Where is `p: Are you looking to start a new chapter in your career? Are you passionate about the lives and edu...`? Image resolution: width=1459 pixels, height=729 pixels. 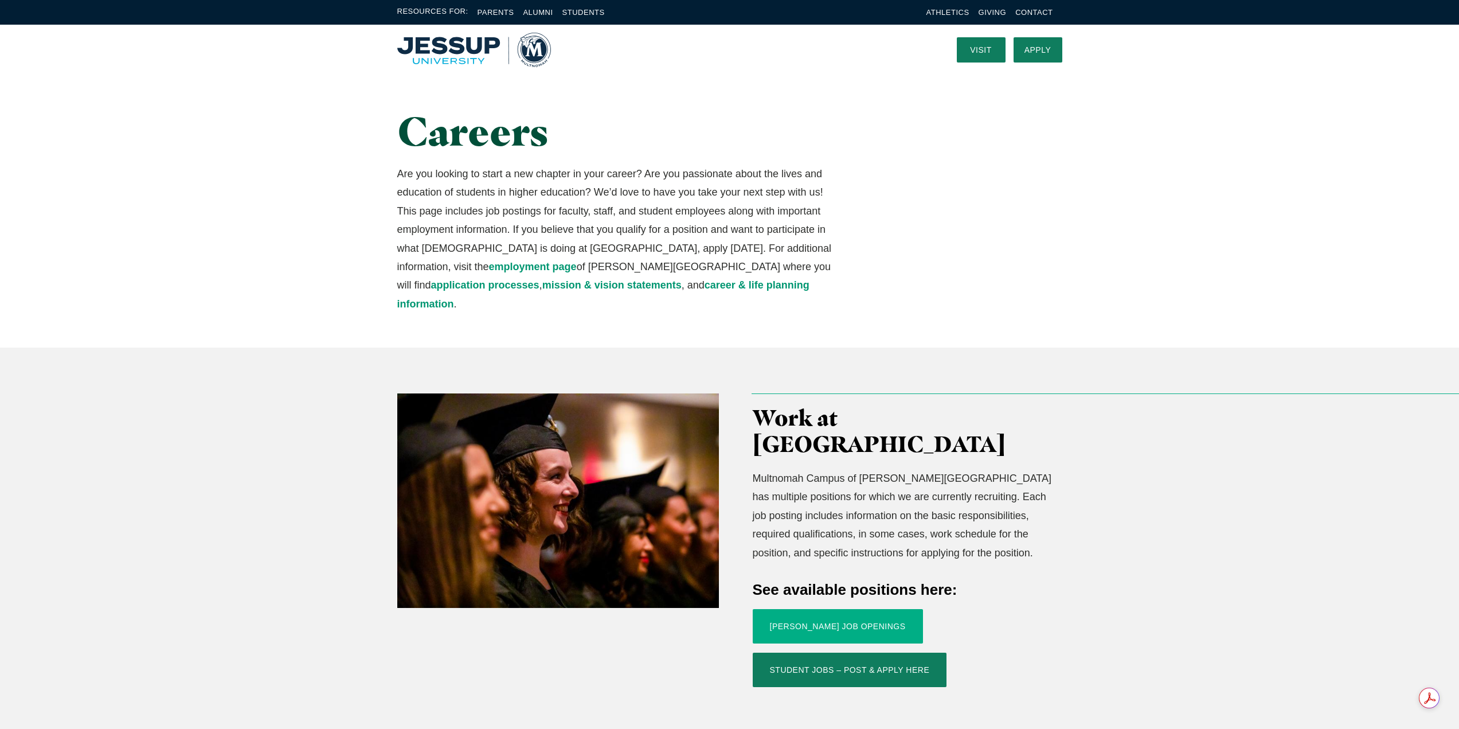
p: Are you looking to start a new chapter in your career? Are you passionate about the lives and edu... is located at coordinates (615, 238).